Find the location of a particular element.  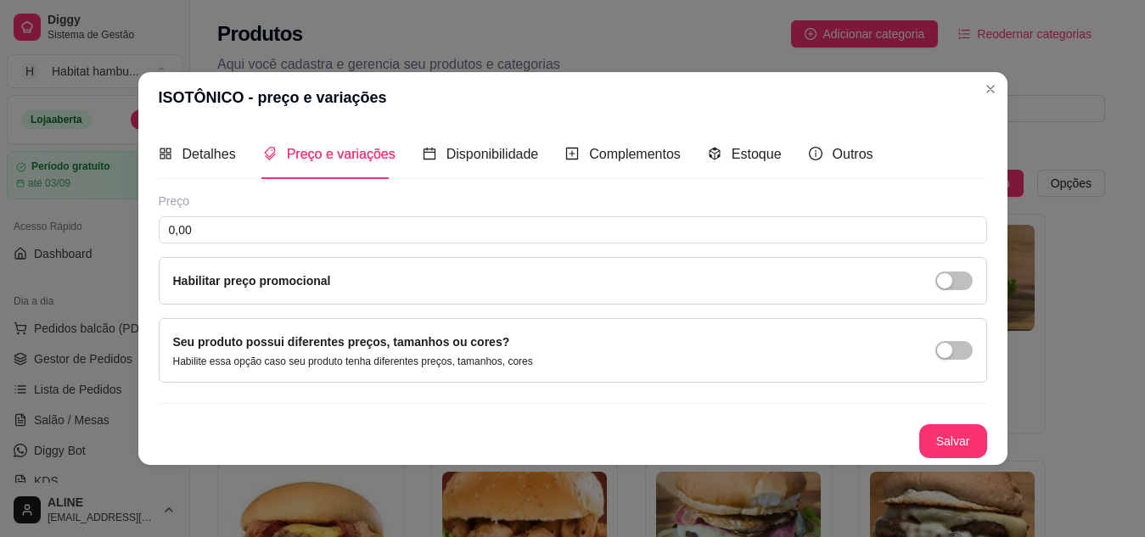

span: plus-square is located at coordinates (572, 154).